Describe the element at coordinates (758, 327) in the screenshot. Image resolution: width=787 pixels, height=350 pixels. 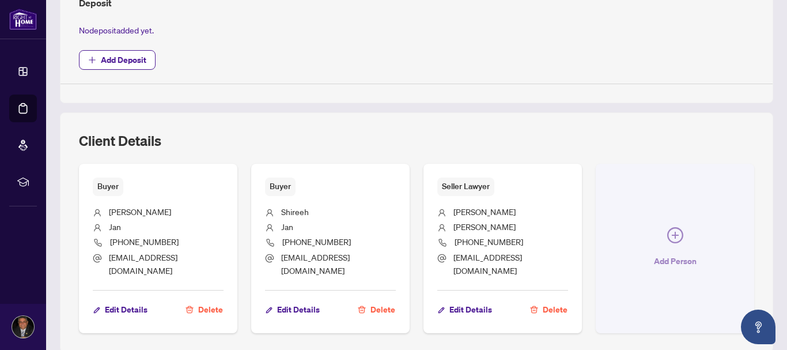
I see `button: Open asap` at that location.